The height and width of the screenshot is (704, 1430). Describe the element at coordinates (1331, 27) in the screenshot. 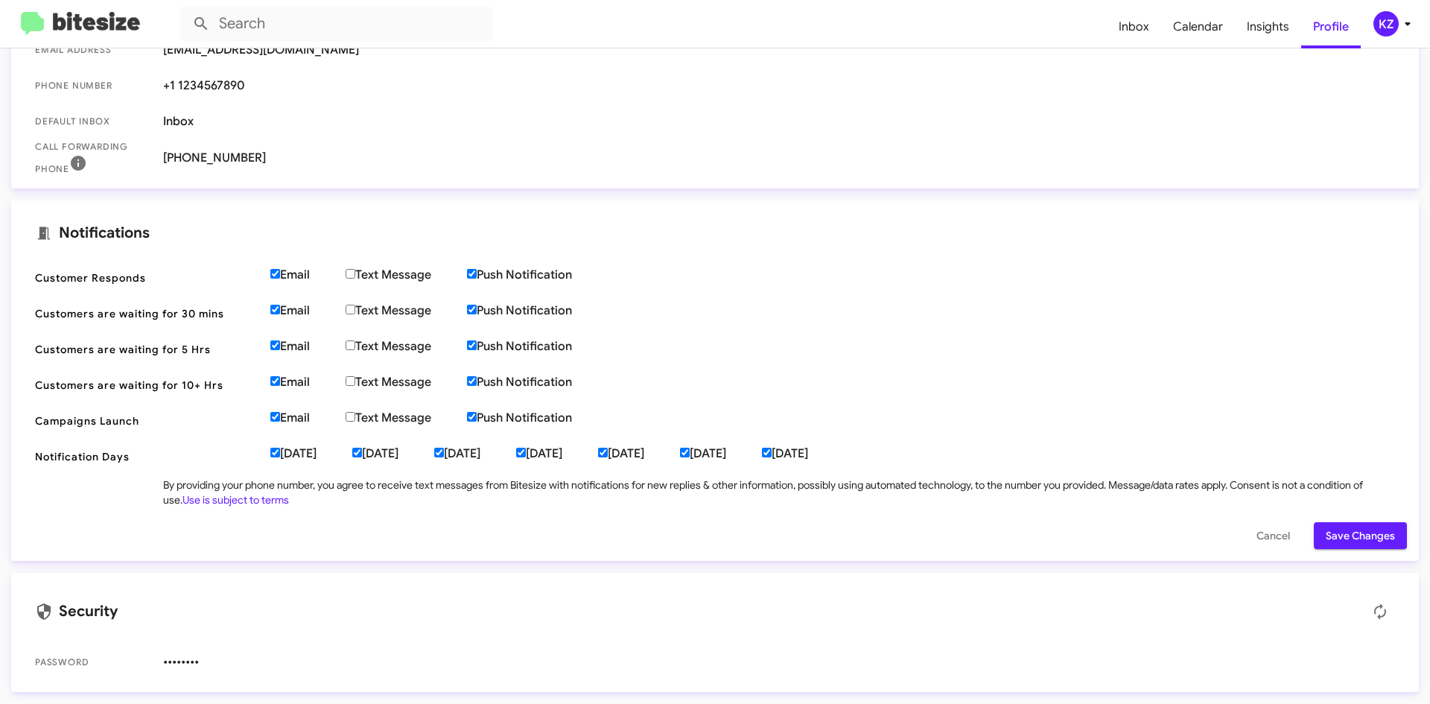

I see `a: Profile` at that location.